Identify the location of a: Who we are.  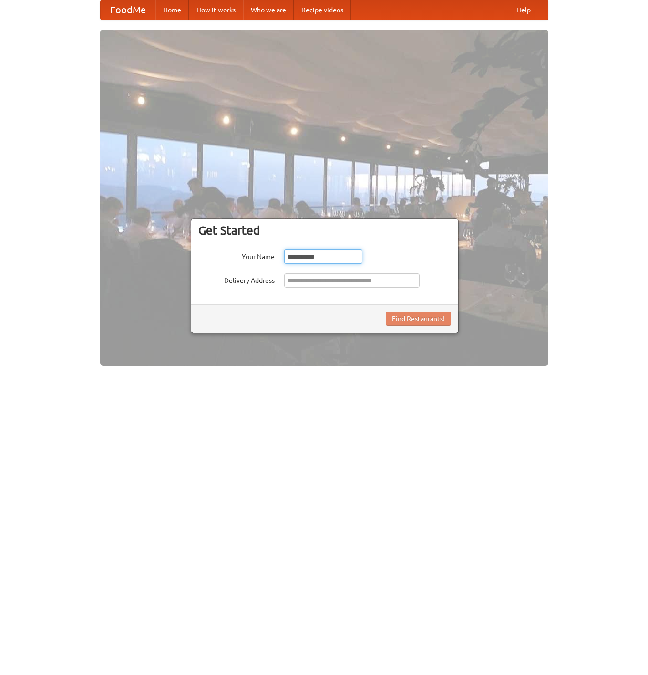
(268, 10).